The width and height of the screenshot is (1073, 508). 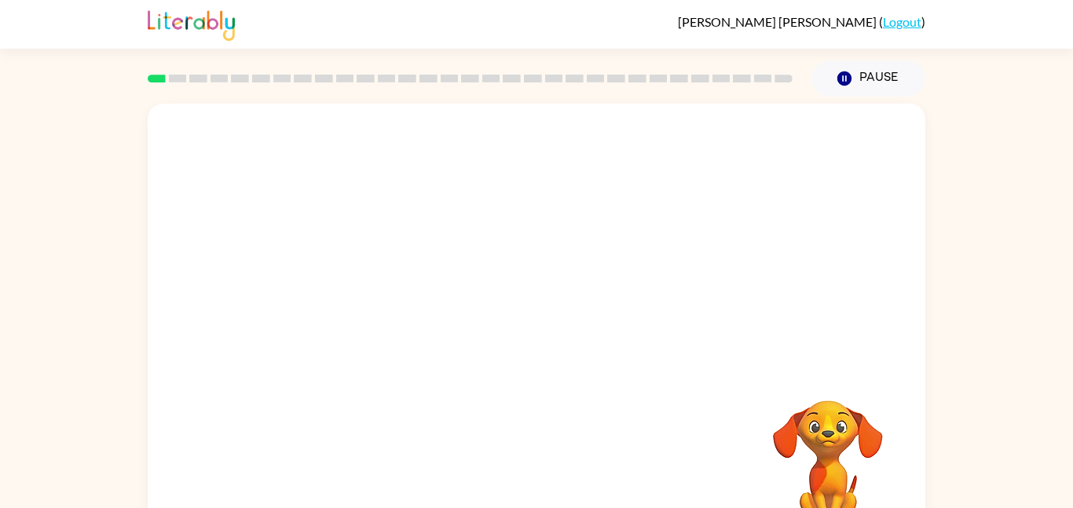 What do you see at coordinates (191, 24) in the screenshot?
I see `img: Literably` at bounding box center [191, 24].